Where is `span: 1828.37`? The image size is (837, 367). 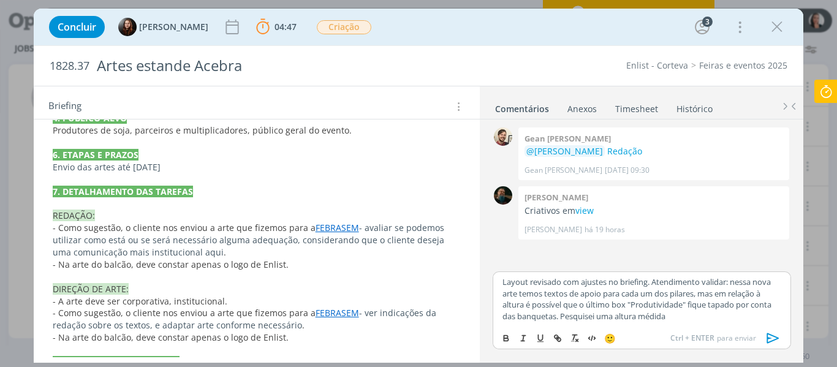
span: 1828.37 is located at coordinates (69, 66).